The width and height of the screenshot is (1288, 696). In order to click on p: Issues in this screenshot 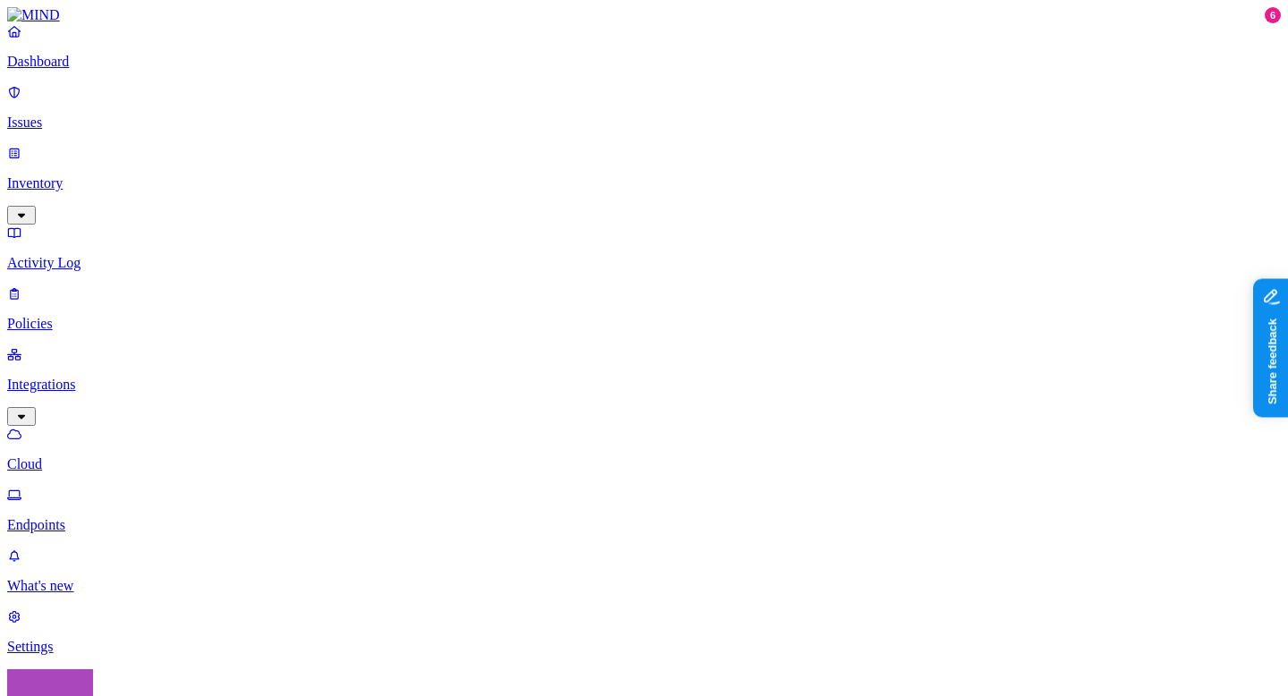, I will do `click(644, 123)`.